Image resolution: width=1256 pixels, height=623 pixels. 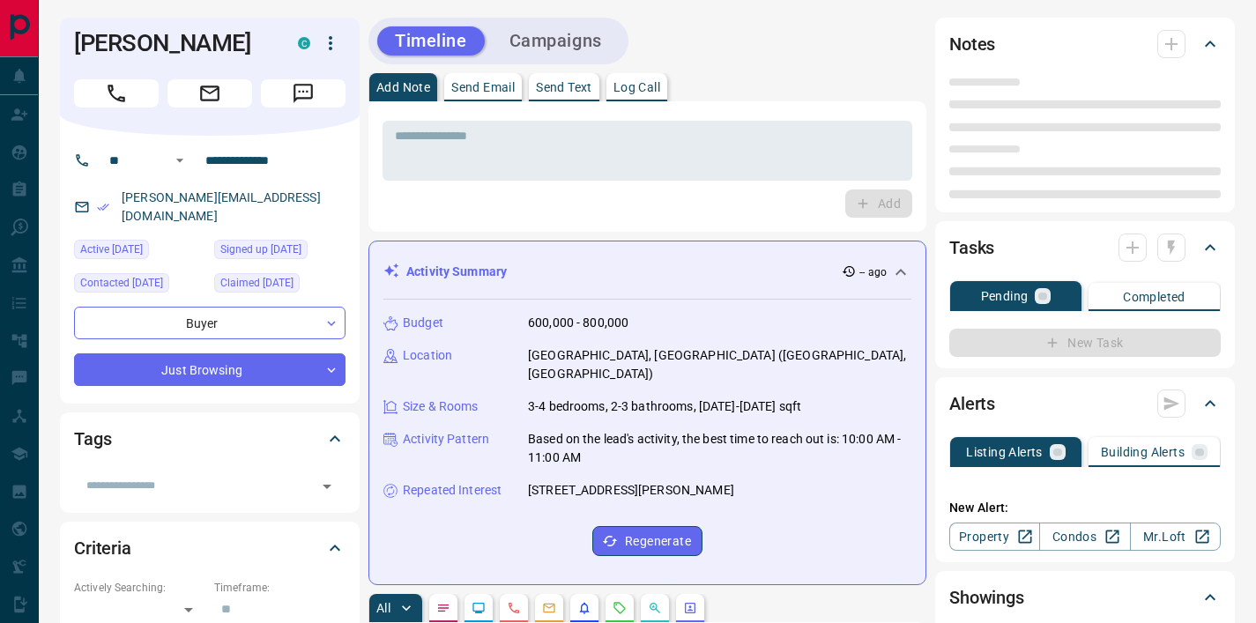 What do you see at coordinates (210, 548) in the screenshot?
I see `div: Criteria` at bounding box center [210, 548].